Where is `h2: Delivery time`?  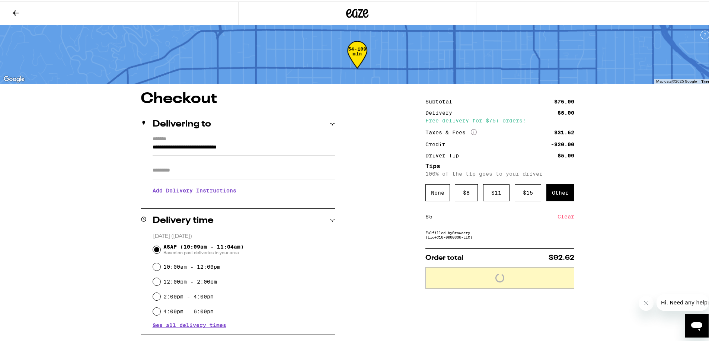 h2: Delivery time is located at coordinates (183, 219).